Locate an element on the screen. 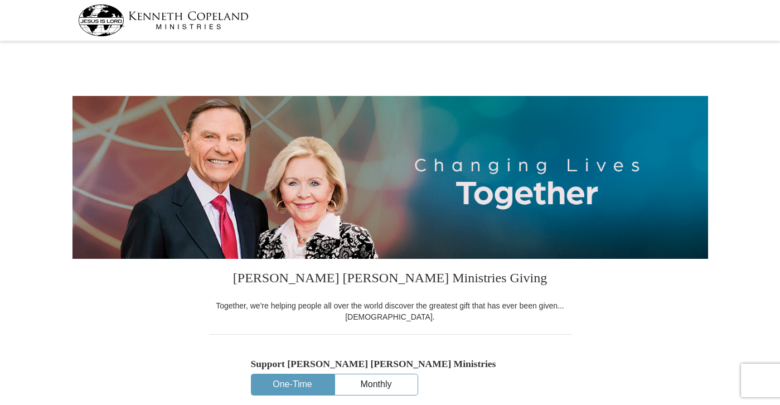 Image resolution: width=780 pixels, height=405 pixels. div: Together, we're helping people all over the world discover the greatest gift that has ever been g... is located at coordinates (390, 311).